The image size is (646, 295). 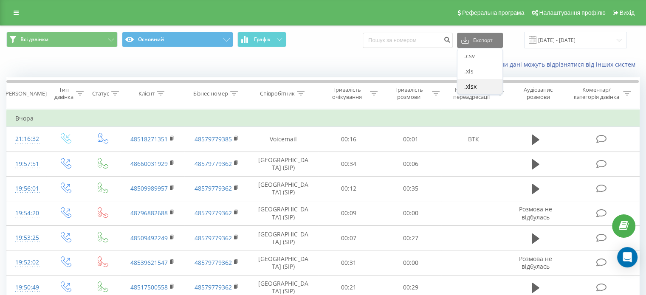 I want to click on button: Експорт, so click(x=480, y=40).